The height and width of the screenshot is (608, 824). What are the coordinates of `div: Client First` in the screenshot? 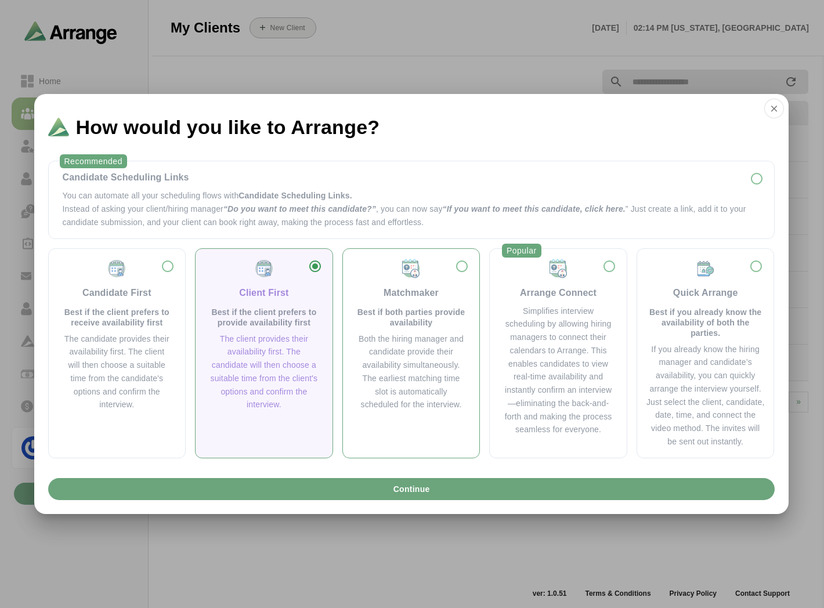 It's located at (263, 293).